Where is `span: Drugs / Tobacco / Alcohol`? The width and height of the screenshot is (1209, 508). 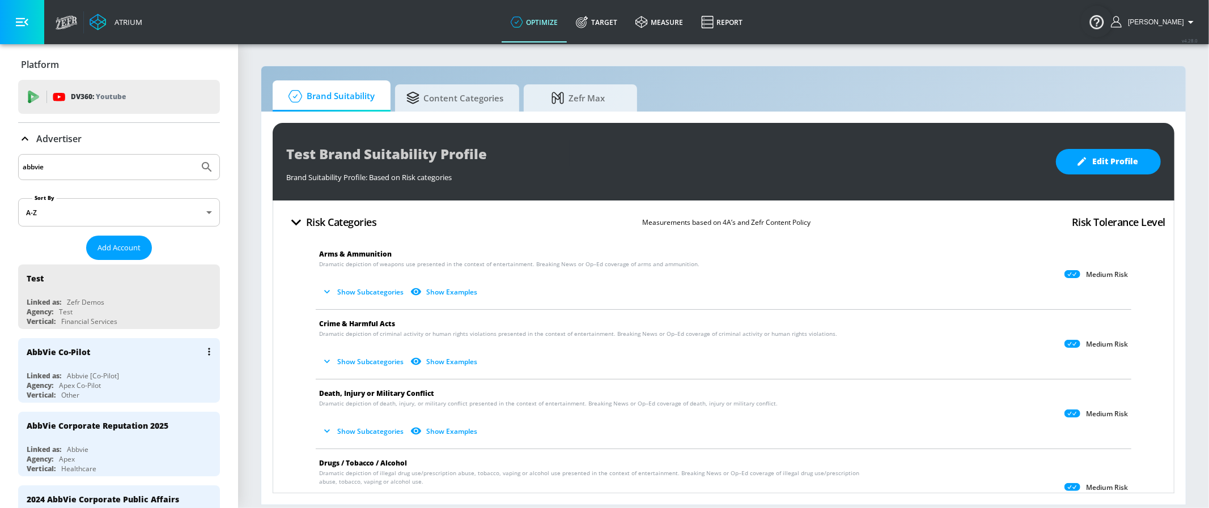
span: Drugs / Tobacco / Alcohol is located at coordinates (363, 463).